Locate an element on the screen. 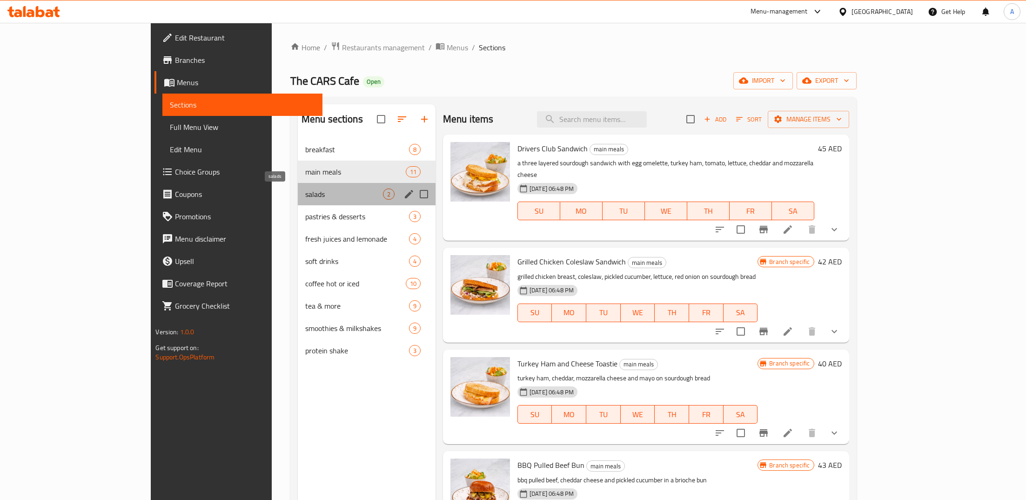 The width and height of the screenshot is (1026, 500). span: Get support on: is located at coordinates (177, 348).